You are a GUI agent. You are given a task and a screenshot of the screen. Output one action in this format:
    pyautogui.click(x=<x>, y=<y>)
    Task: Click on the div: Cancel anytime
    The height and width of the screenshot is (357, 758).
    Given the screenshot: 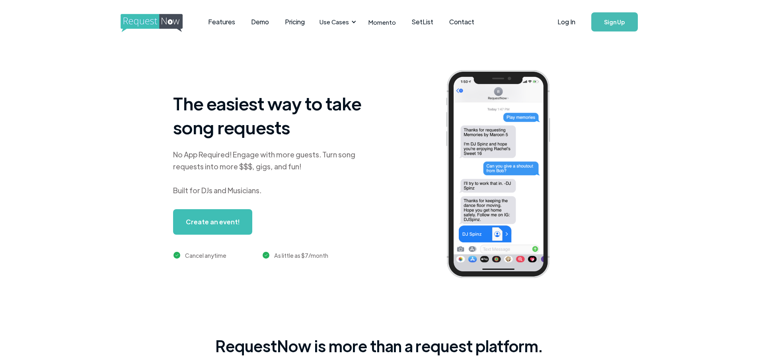 What is the action you would take?
    pyautogui.click(x=206, y=255)
    